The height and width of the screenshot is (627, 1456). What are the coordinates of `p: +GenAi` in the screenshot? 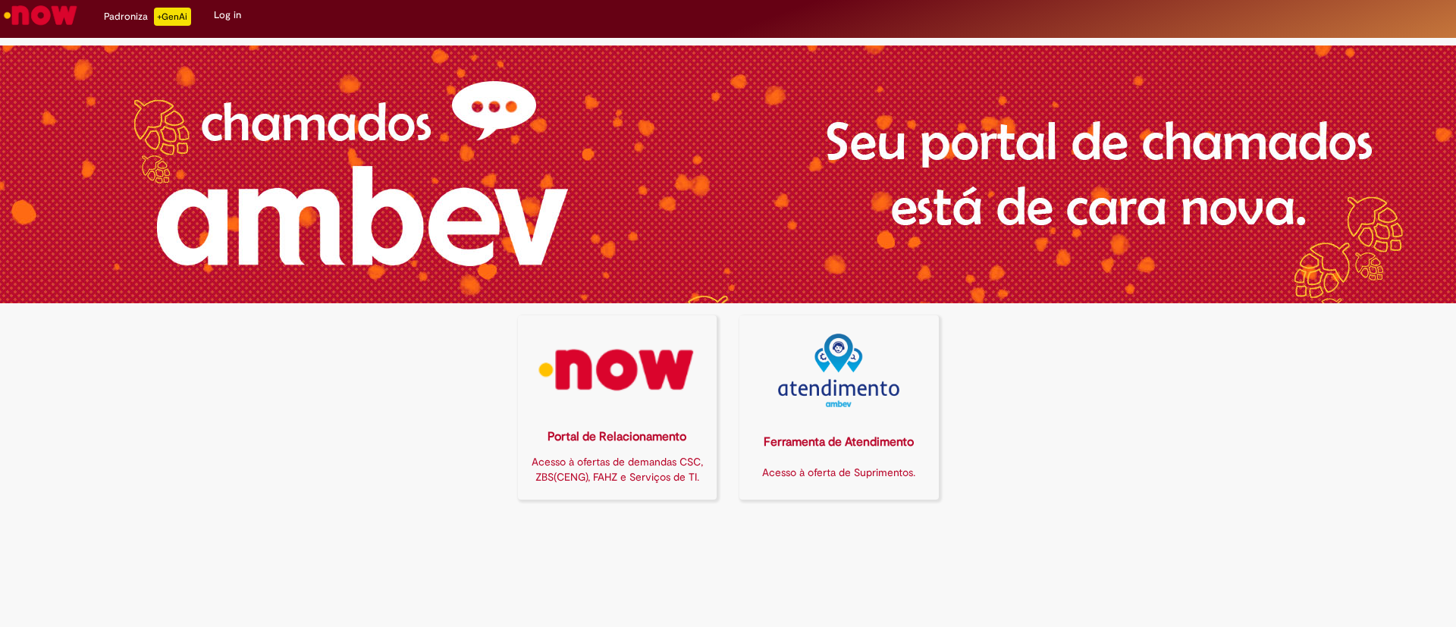 It's located at (172, 17).